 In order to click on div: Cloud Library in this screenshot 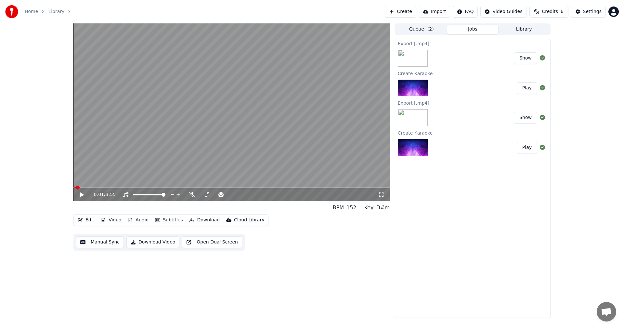, I will do `click(249, 220)`.